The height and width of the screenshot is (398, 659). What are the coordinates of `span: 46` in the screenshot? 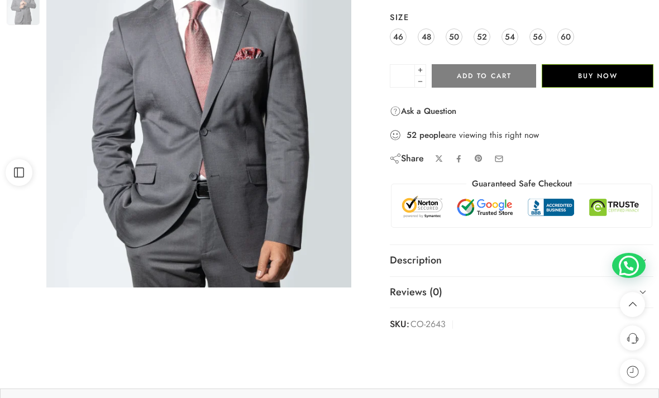 It's located at (398, 36).